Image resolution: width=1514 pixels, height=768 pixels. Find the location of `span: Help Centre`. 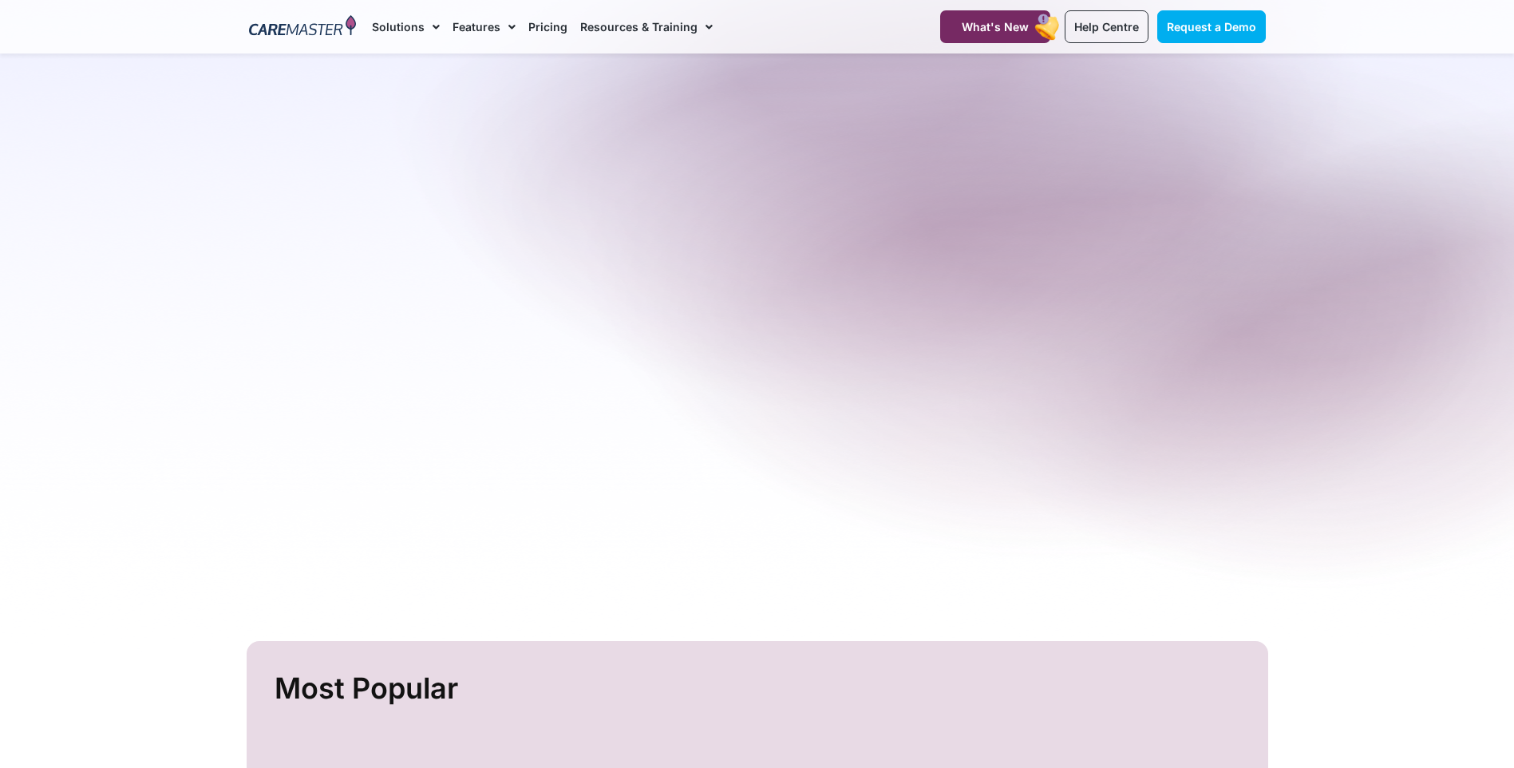

span: Help Centre is located at coordinates (1106, 26).